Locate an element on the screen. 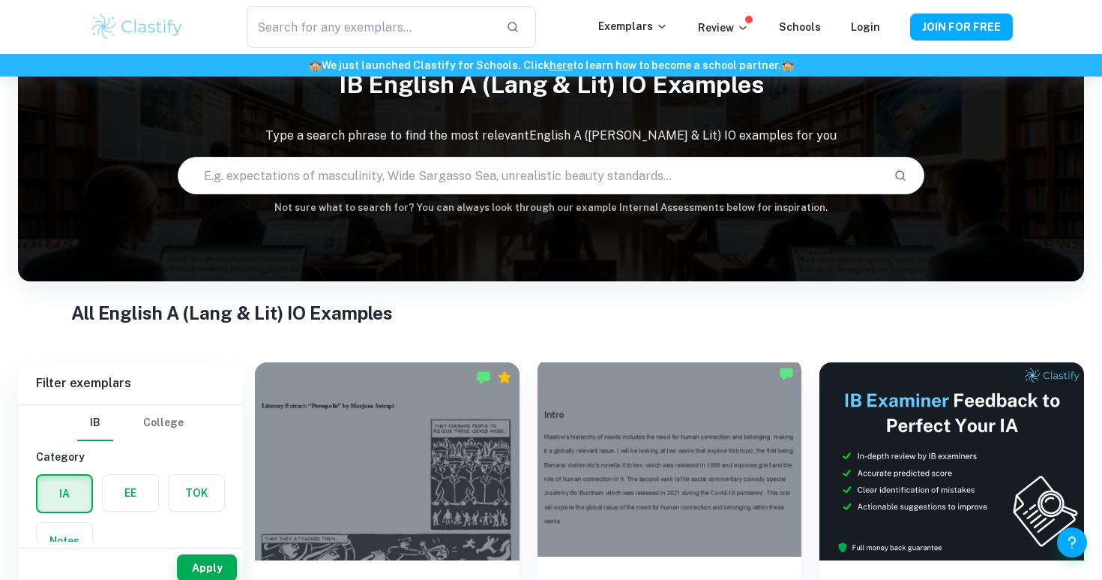  h6: Not sure what to search for? You can always look through our example Internal Assessments below f... is located at coordinates (551, 208).